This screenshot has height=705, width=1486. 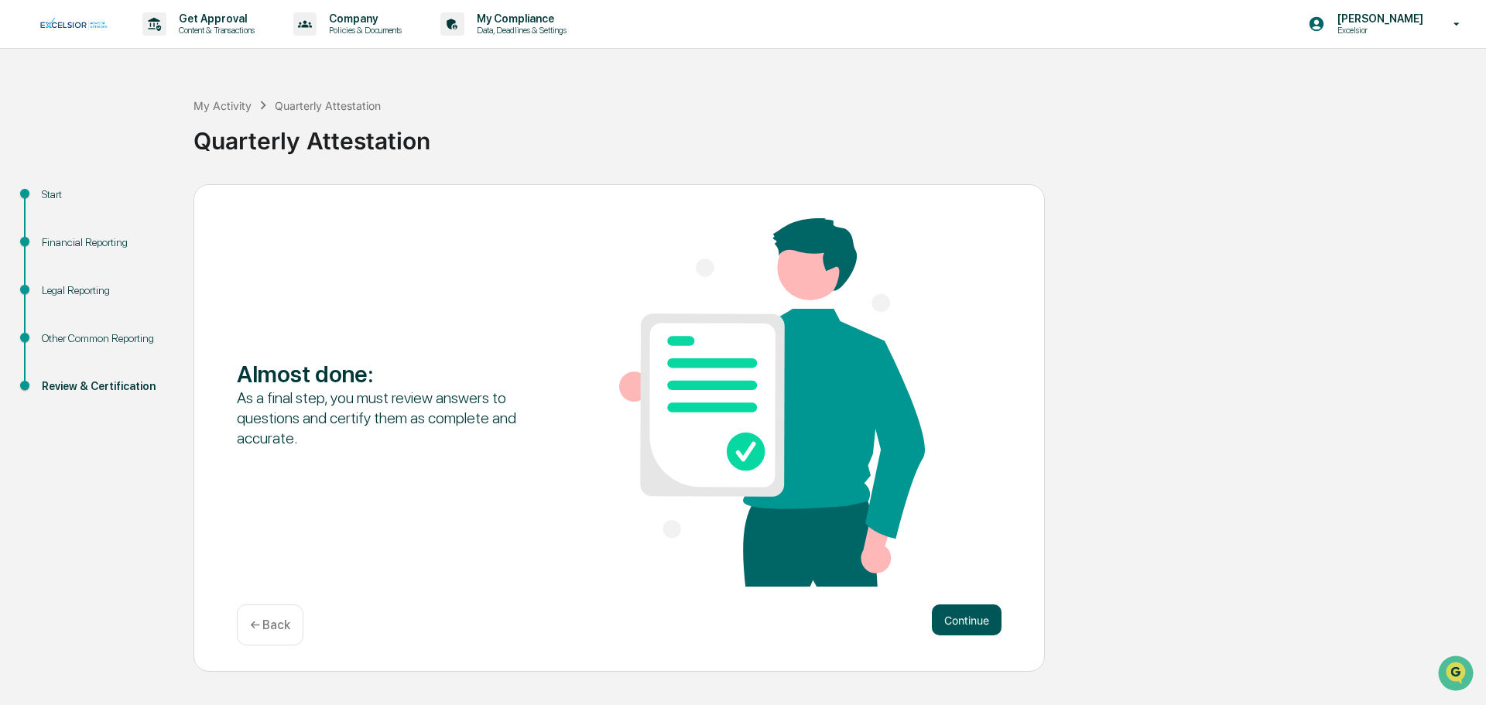 What do you see at coordinates (363, 30) in the screenshot?
I see `p: Policies & Documents` at bounding box center [363, 30].